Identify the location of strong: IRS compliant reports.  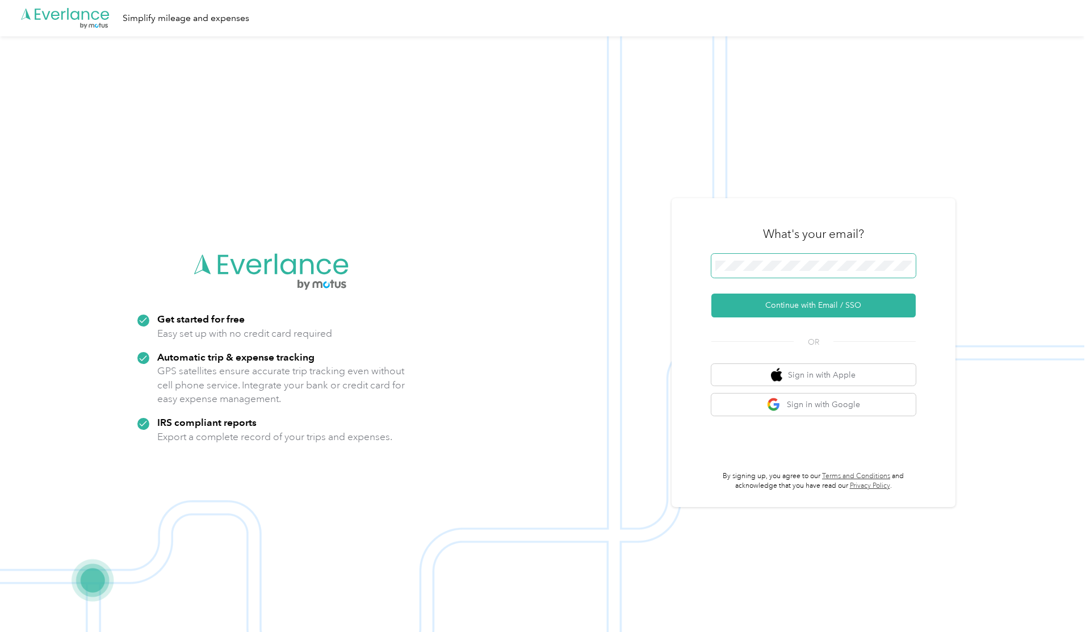
(207, 422).